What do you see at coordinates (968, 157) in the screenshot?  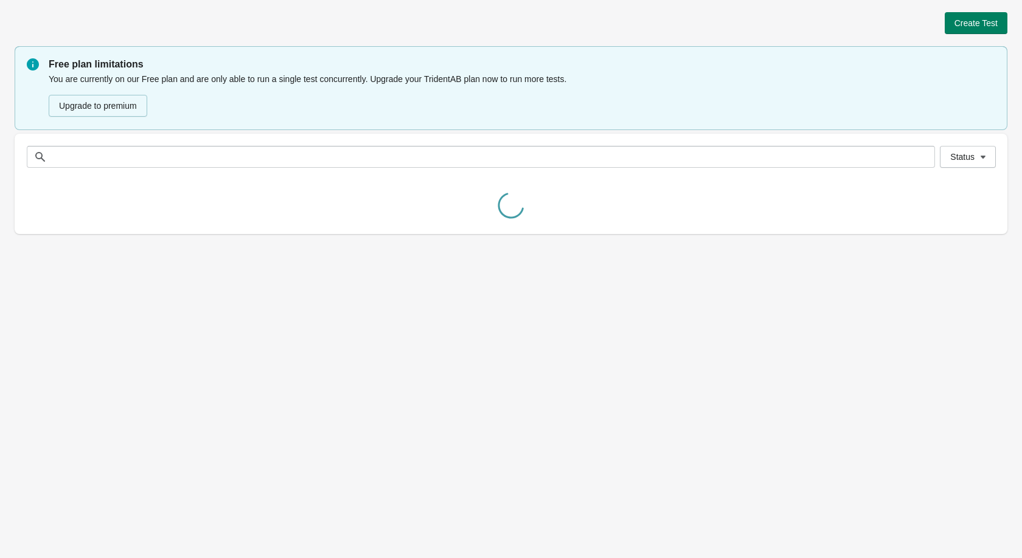 I see `button: Status` at bounding box center [968, 157].